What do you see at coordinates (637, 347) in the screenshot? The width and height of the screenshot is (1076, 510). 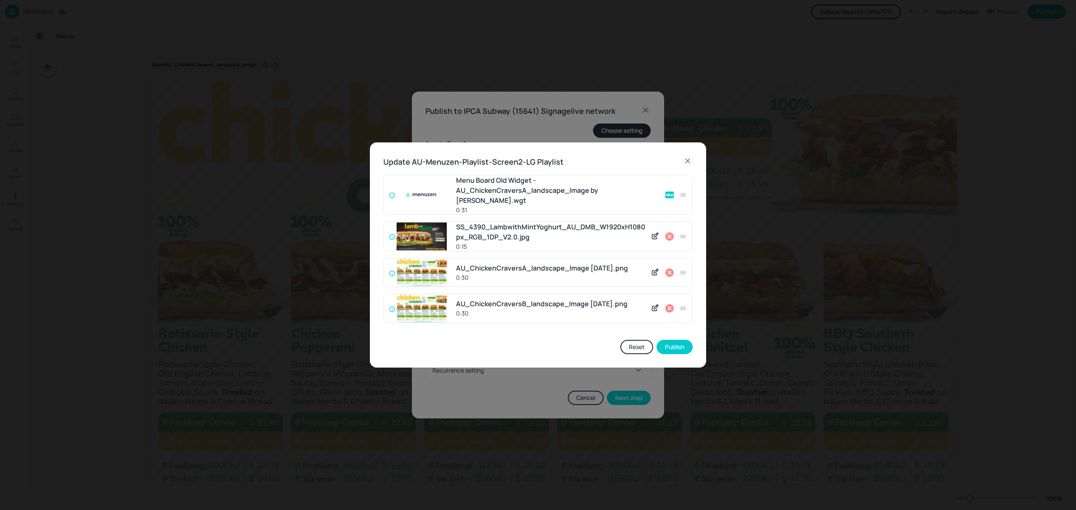 I see `button: Reset` at bounding box center [637, 347].